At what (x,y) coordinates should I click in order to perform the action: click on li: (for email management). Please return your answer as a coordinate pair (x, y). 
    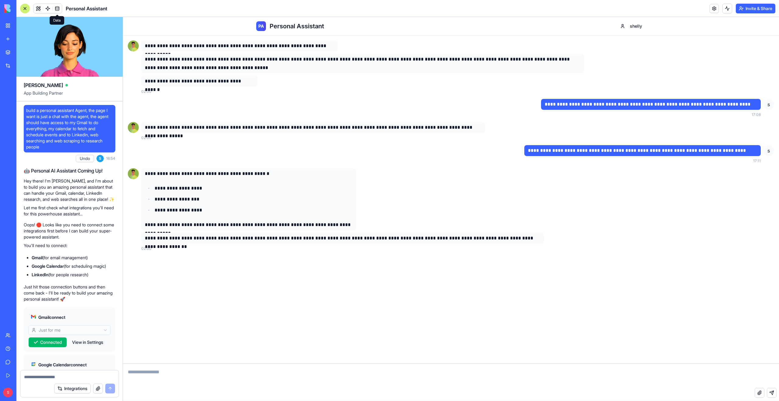
    Looking at the image, I should click on (73, 258).